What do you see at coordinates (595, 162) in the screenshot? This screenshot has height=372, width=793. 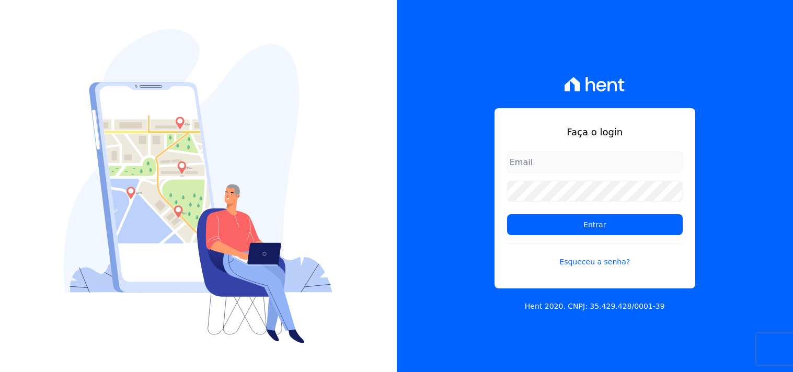 I see `input: Email` at bounding box center [595, 162].